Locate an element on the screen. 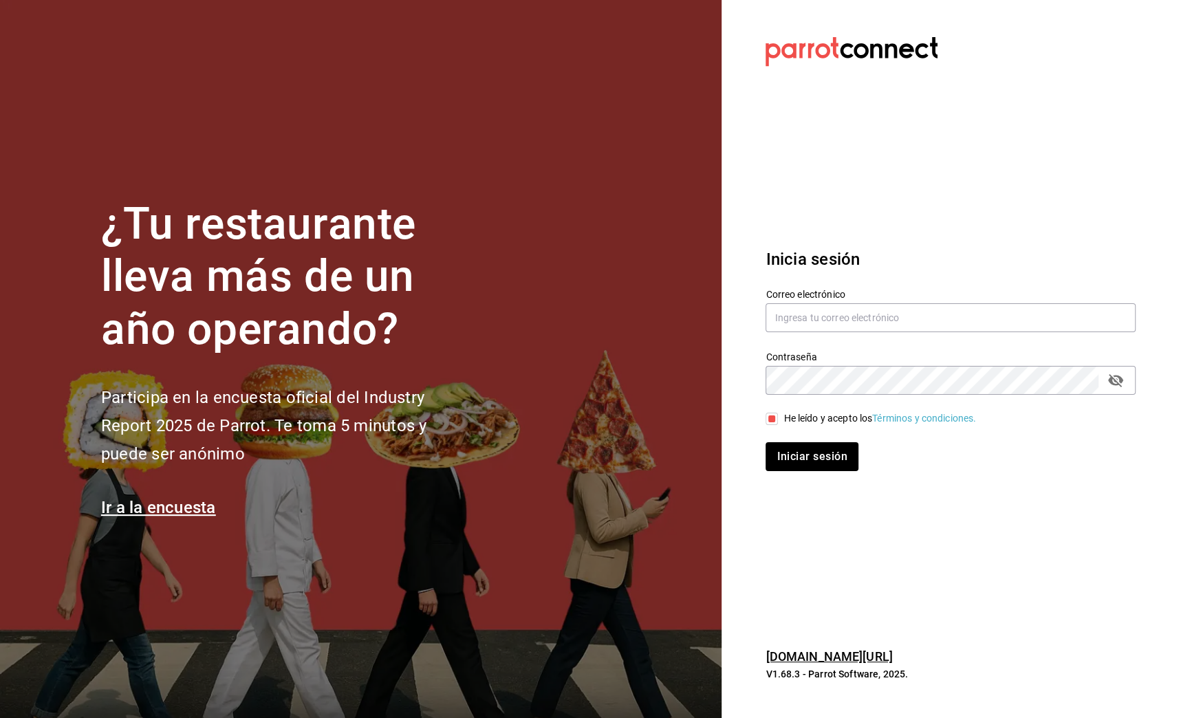 This screenshot has width=1203, height=718. h3: Inicia sesión is located at coordinates (950, 259).